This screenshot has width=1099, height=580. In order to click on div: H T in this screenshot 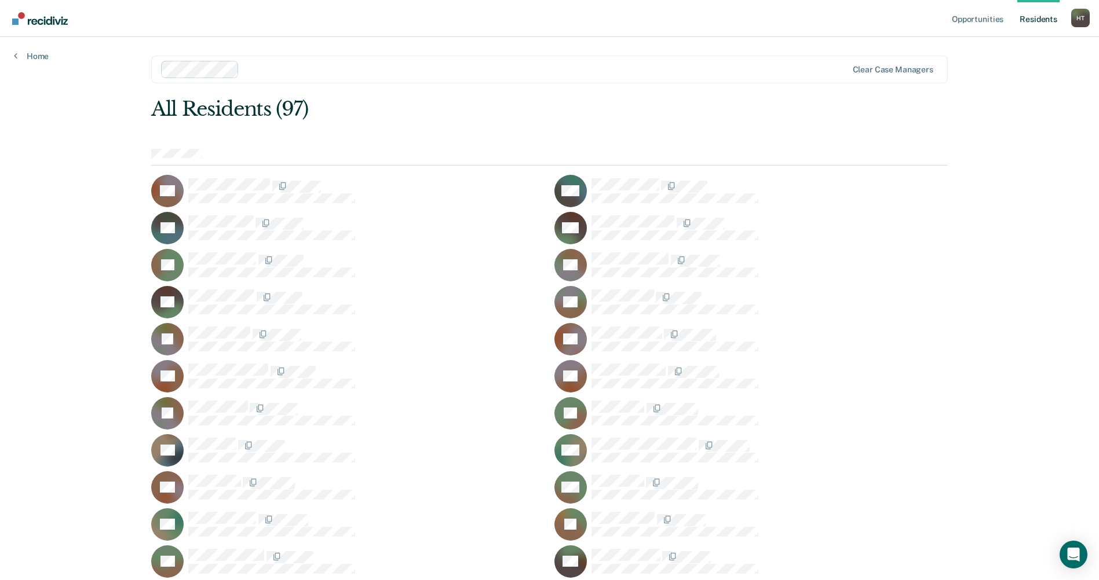, I will do `click(1080, 18)`.